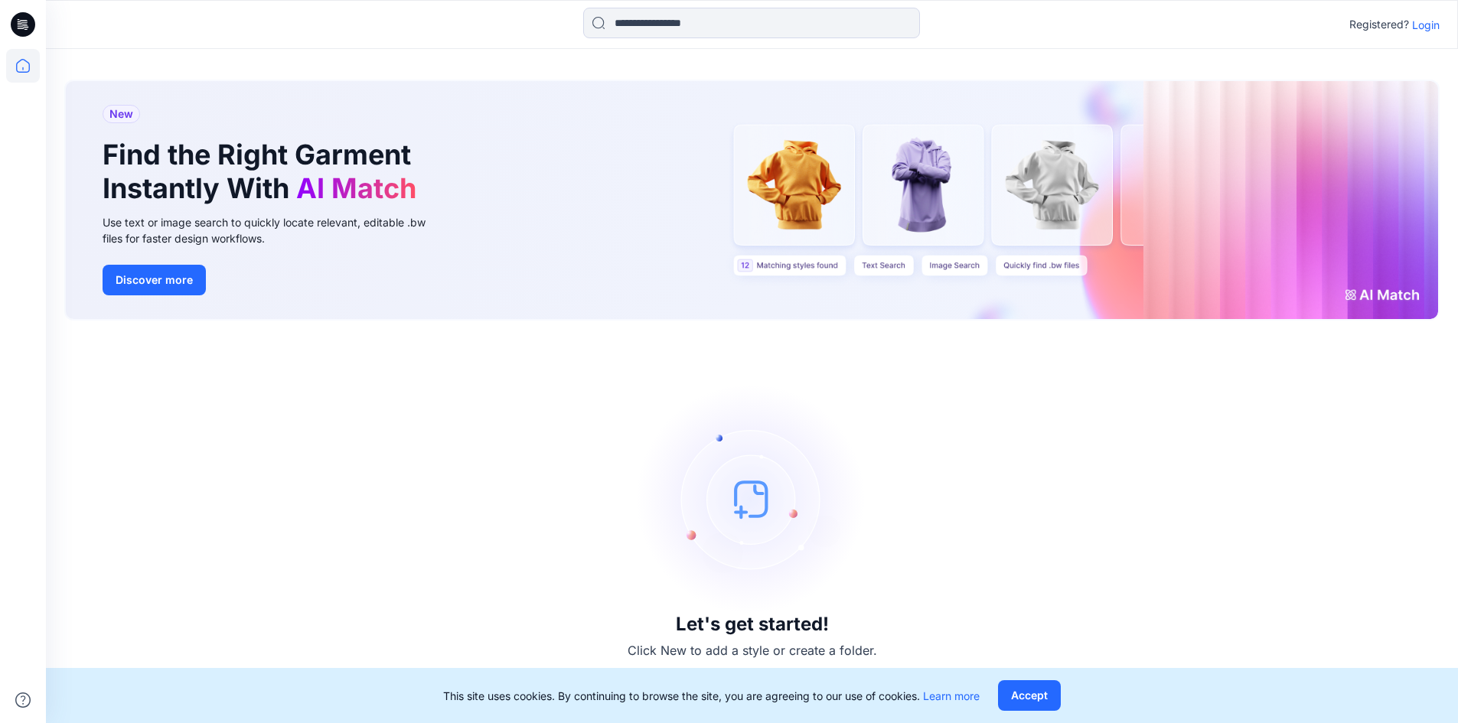  Describe the element at coordinates (752, 650) in the screenshot. I see `p: Click New to add a style or create a folder.` at that location.